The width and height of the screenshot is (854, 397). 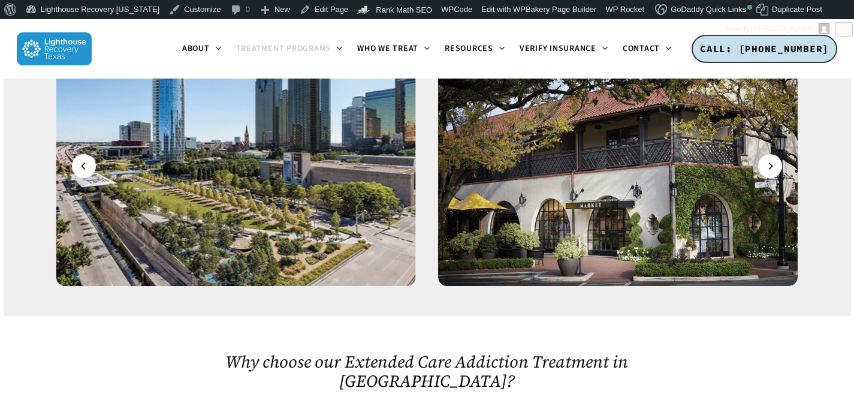 What do you see at coordinates (196, 49) in the screenshot?
I see `span: About` at bounding box center [196, 49].